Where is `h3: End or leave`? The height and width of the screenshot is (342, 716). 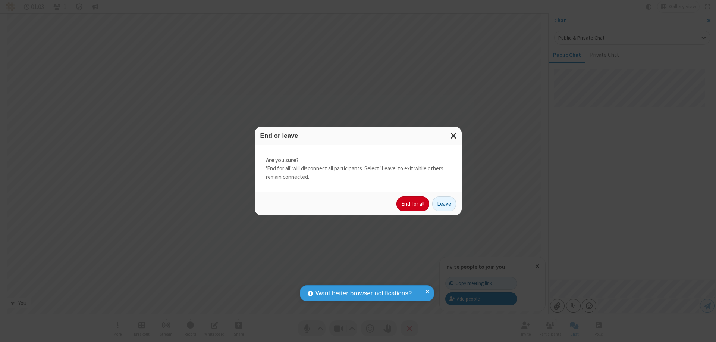 h3: End or leave is located at coordinates (358, 135).